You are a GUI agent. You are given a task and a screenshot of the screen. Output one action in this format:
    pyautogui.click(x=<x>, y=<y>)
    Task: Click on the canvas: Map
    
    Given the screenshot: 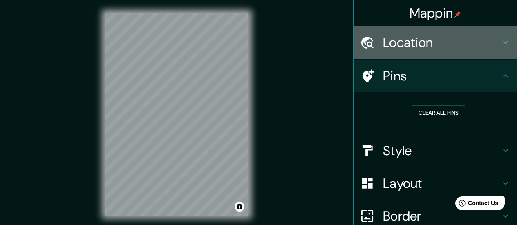 What is the action you would take?
    pyautogui.click(x=177, y=114)
    